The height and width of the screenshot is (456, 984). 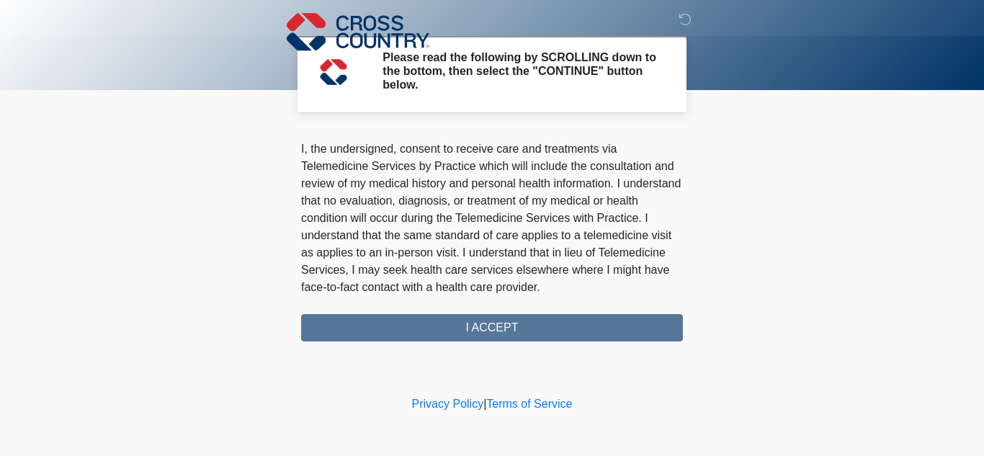 What do you see at coordinates (528, 403) in the screenshot?
I see `a: Terms of Service` at bounding box center [528, 403].